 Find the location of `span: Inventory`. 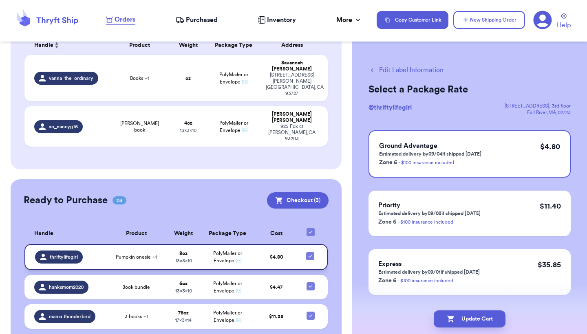

span: Inventory is located at coordinates (281, 20).